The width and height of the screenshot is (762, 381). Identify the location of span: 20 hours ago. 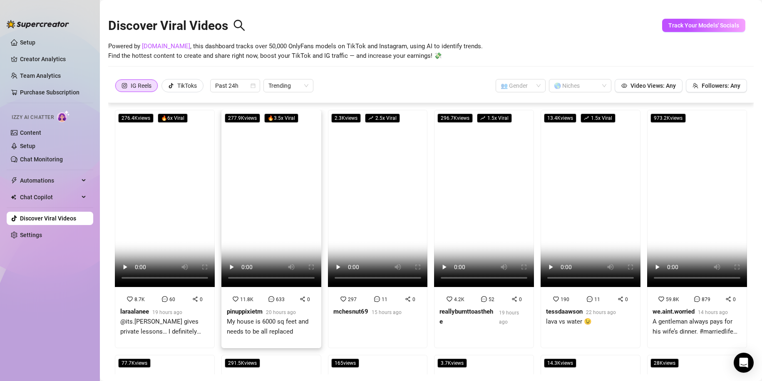
(281, 312).